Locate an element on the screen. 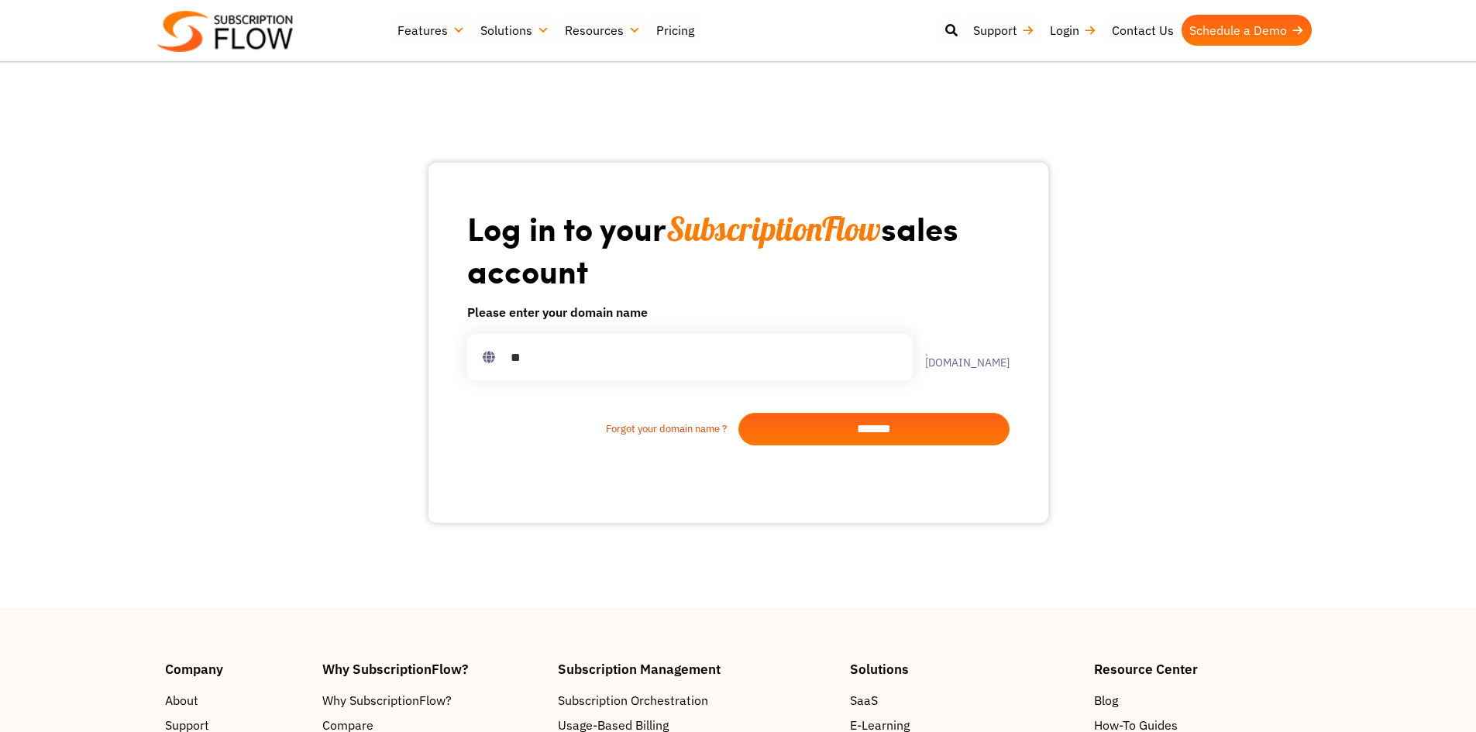 This screenshot has height=732, width=1476. h4: Resource Center is located at coordinates (1202, 668).